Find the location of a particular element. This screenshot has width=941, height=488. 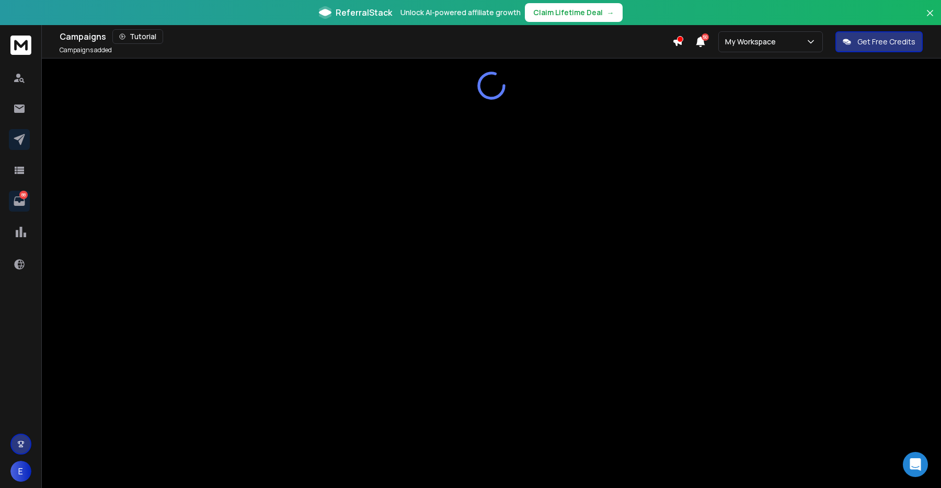

p: Get Free Credits is located at coordinates (886, 42).